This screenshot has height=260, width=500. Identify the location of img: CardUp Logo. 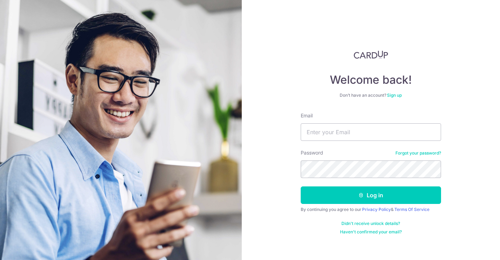
(371, 55).